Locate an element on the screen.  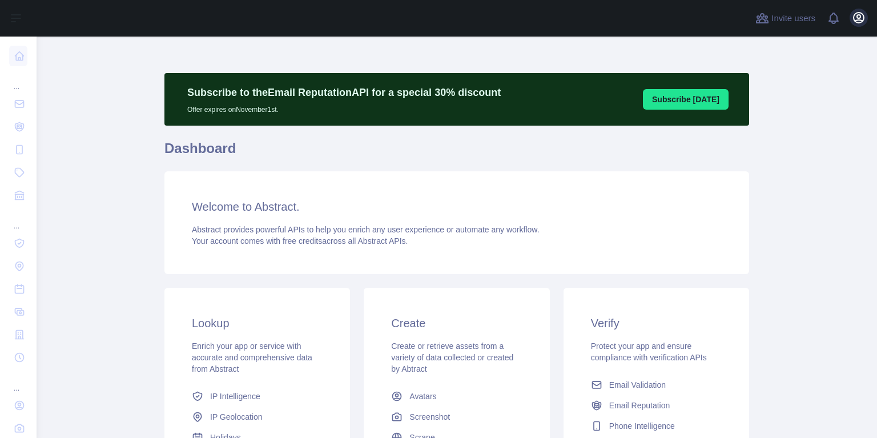
span: Avatars is located at coordinates (422, 396).